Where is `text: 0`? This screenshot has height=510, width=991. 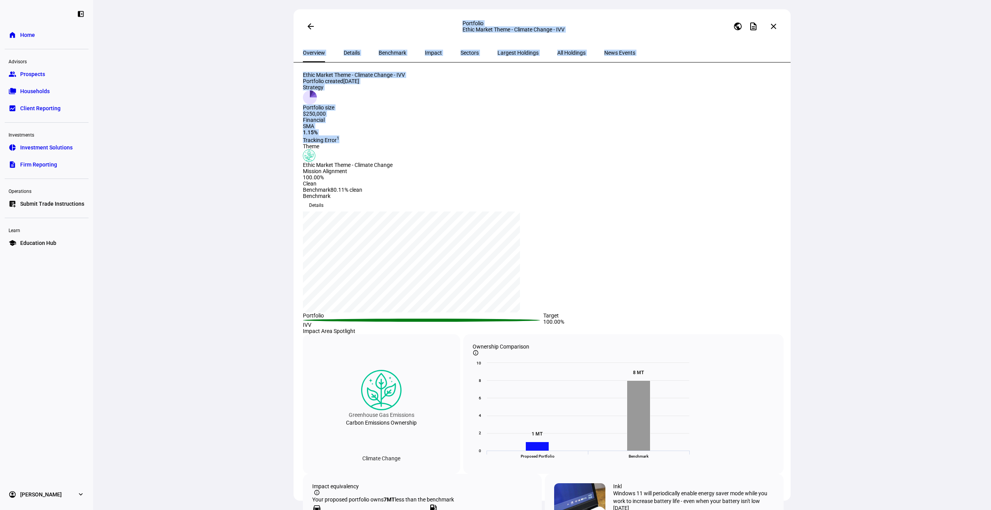 text: 0 is located at coordinates (480, 451).